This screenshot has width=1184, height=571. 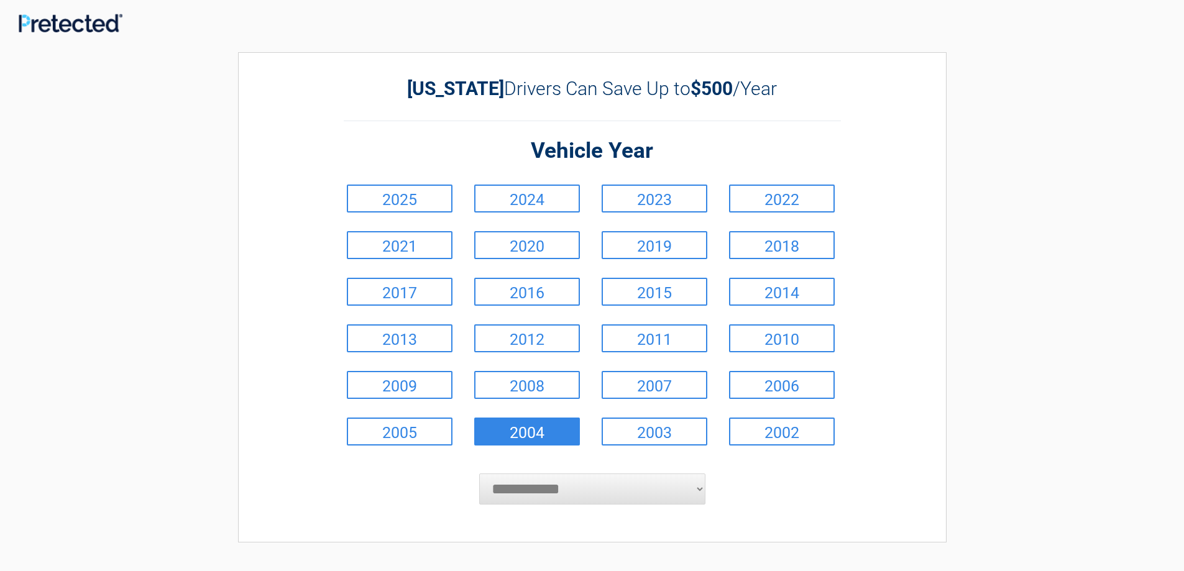 I want to click on a: 2014, so click(x=782, y=292).